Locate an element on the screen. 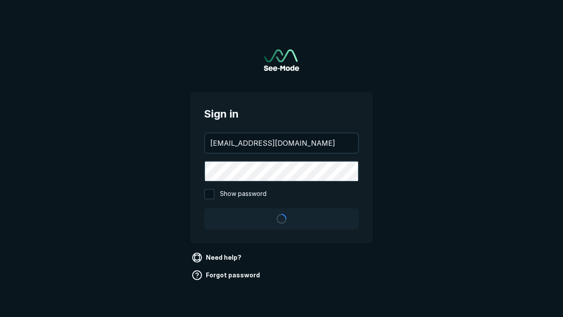  a: Go to sign in is located at coordinates (281, 60).